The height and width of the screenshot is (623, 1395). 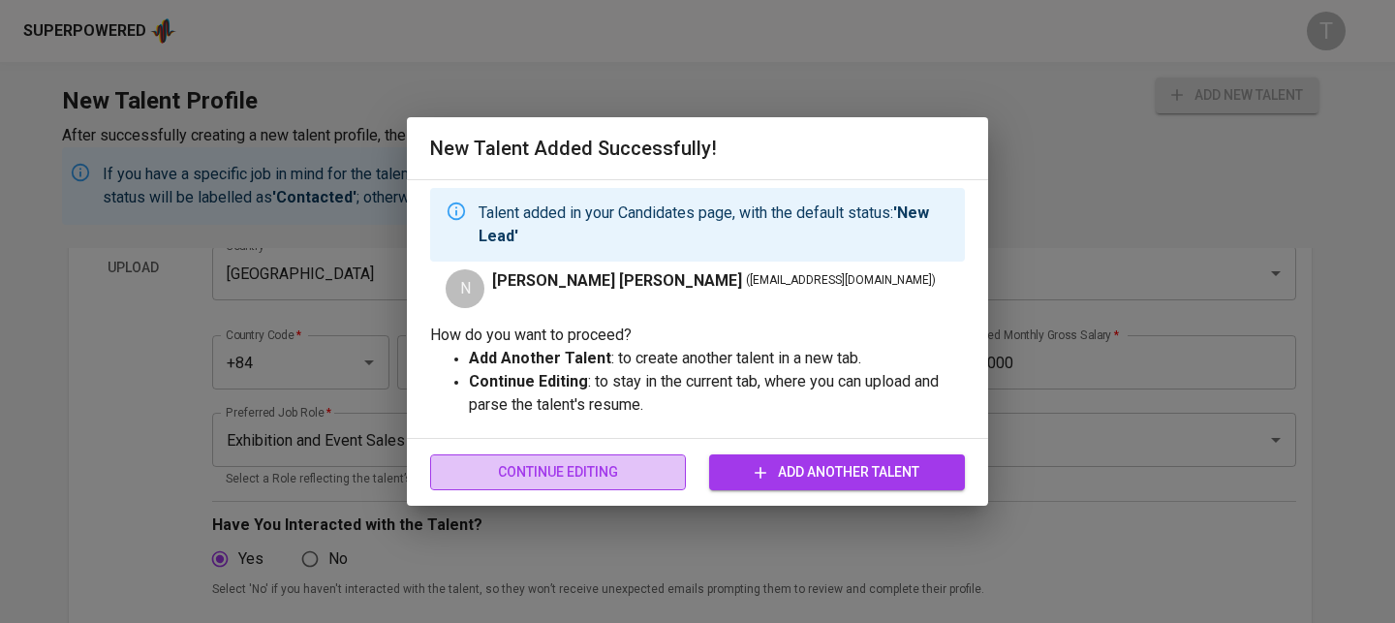 I want to click on div: N, so click(x=465, y=289).